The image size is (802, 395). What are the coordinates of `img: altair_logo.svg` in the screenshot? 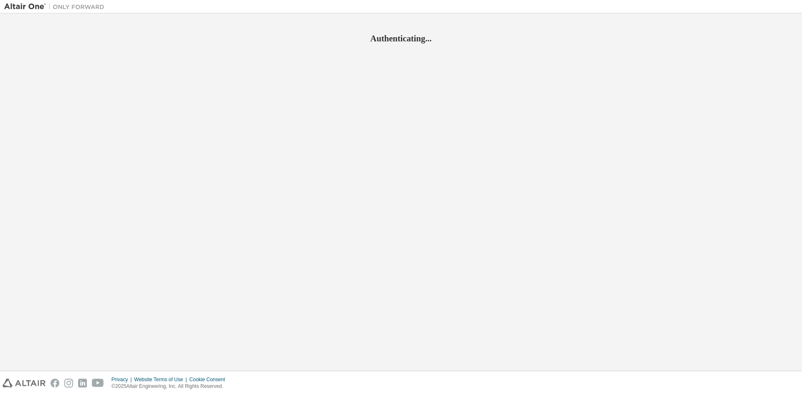 It's located at (24, 383).